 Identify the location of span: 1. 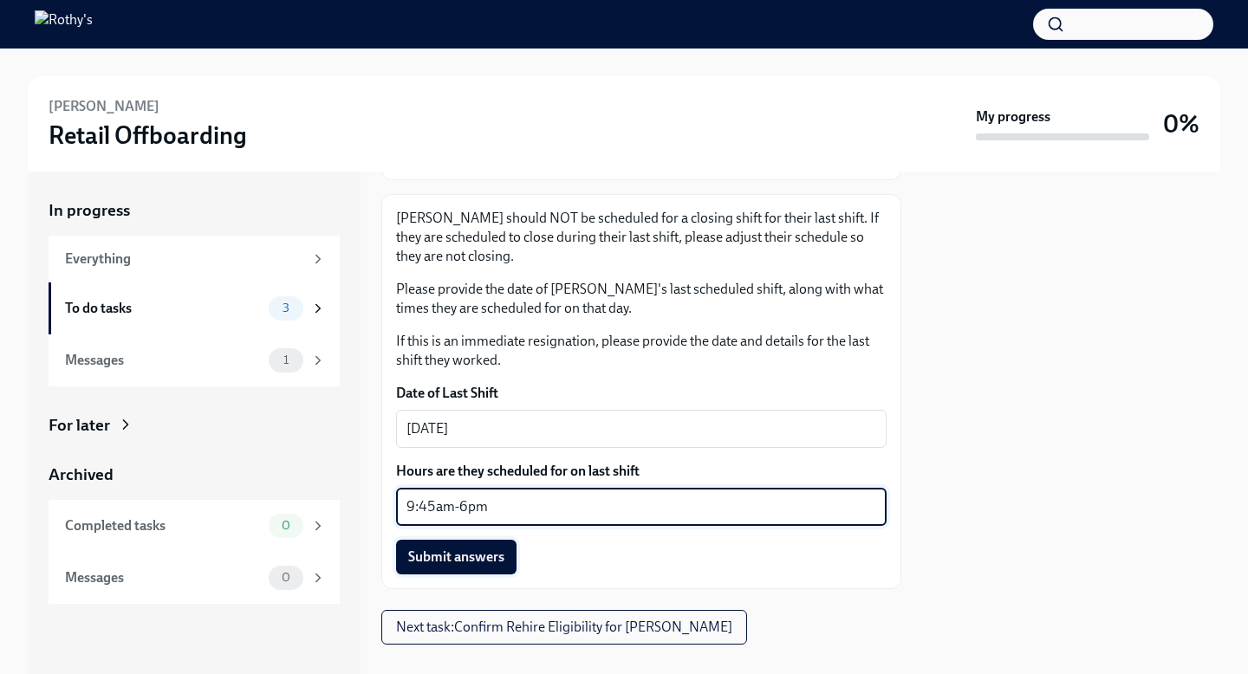
(286, 360).